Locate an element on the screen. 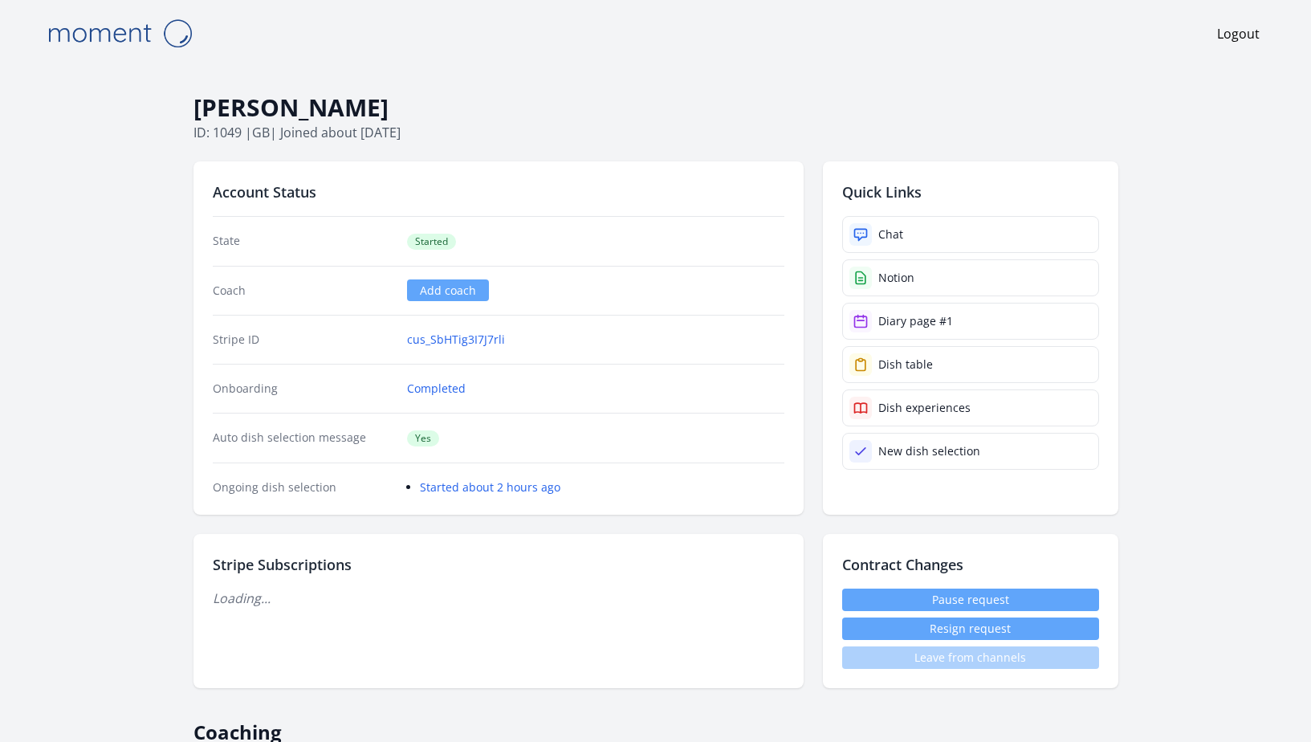  dt: State is located at coordinates (303, 241).